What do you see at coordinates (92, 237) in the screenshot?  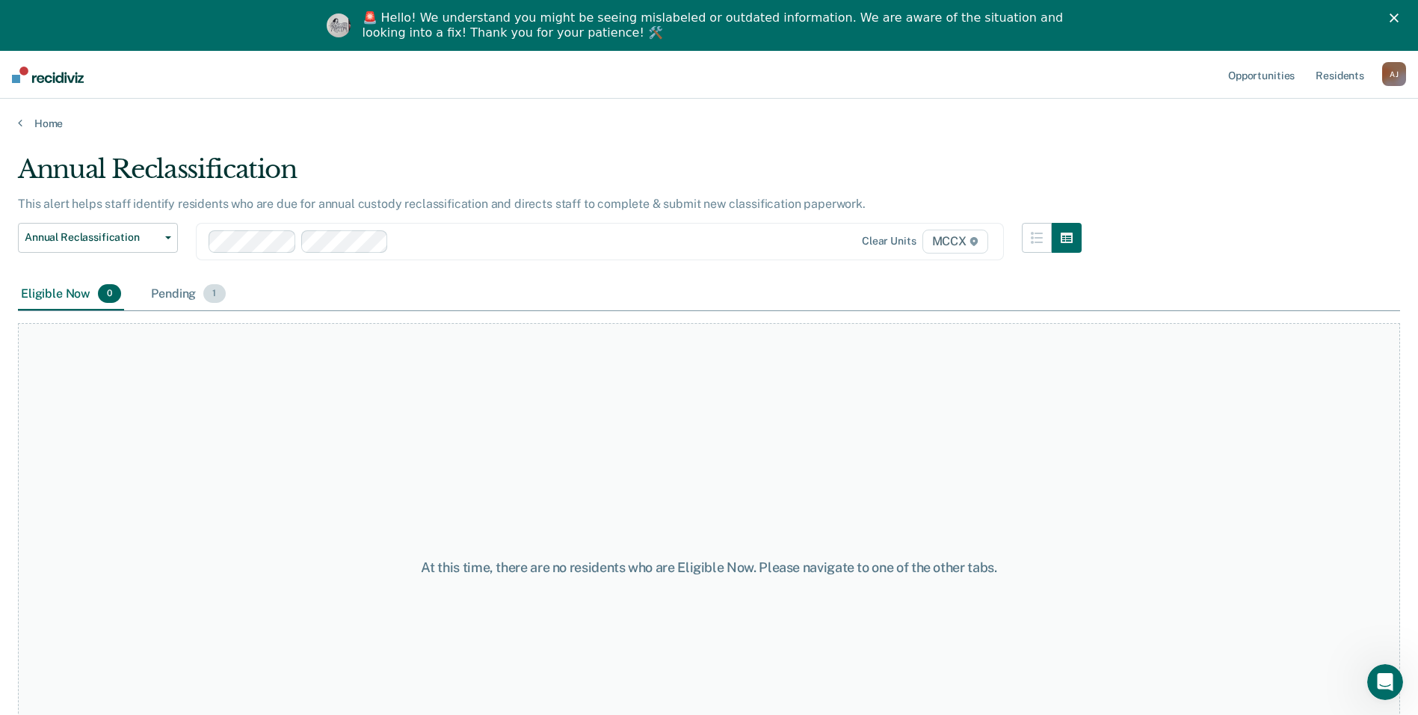 I see `span: Annual Reclassification` at bounding box center [92, 237].